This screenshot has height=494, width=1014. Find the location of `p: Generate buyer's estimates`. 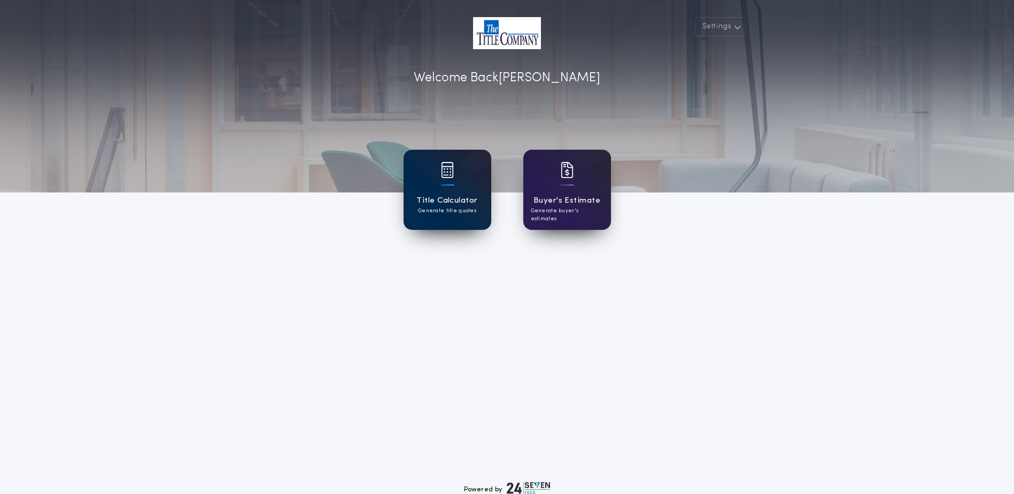

p: Generate buyer's estimates is located at coordinates (567, 215).